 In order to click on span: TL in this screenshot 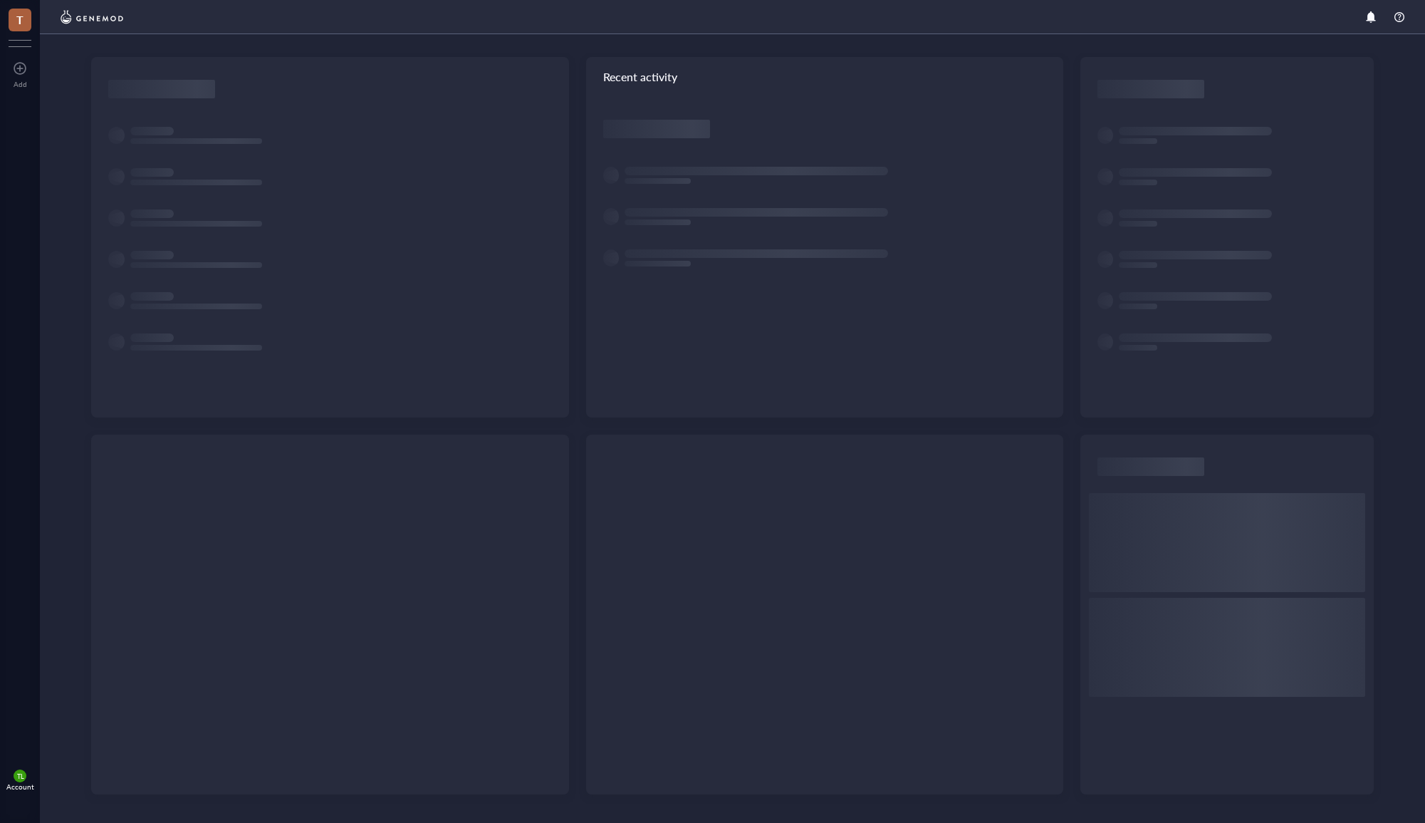, I will do `click(20, 776)`.